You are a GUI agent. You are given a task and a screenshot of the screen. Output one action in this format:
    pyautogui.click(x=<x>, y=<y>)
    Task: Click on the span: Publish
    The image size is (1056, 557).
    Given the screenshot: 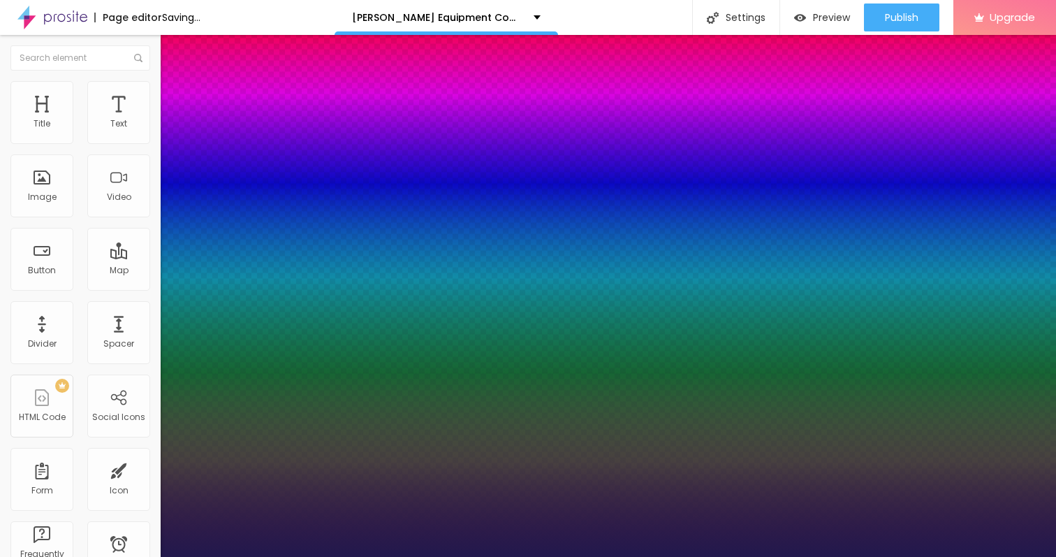 What is the action you would take?
    pyautogui.click(x=902, y=17)
    